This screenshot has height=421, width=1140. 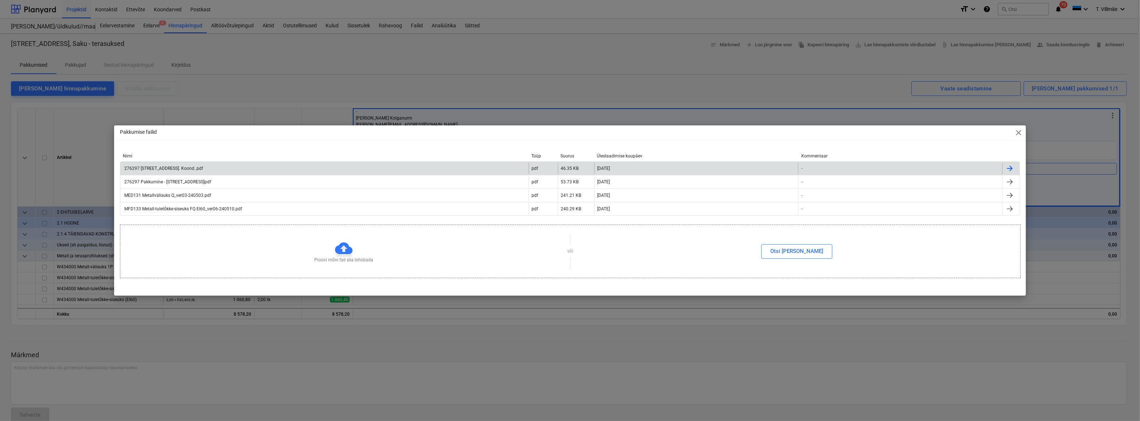 What do you see at coordinates (1122, 404) in the screenshot?
I see `div: Vestlusvidin` at bounding box center [1122, 404].